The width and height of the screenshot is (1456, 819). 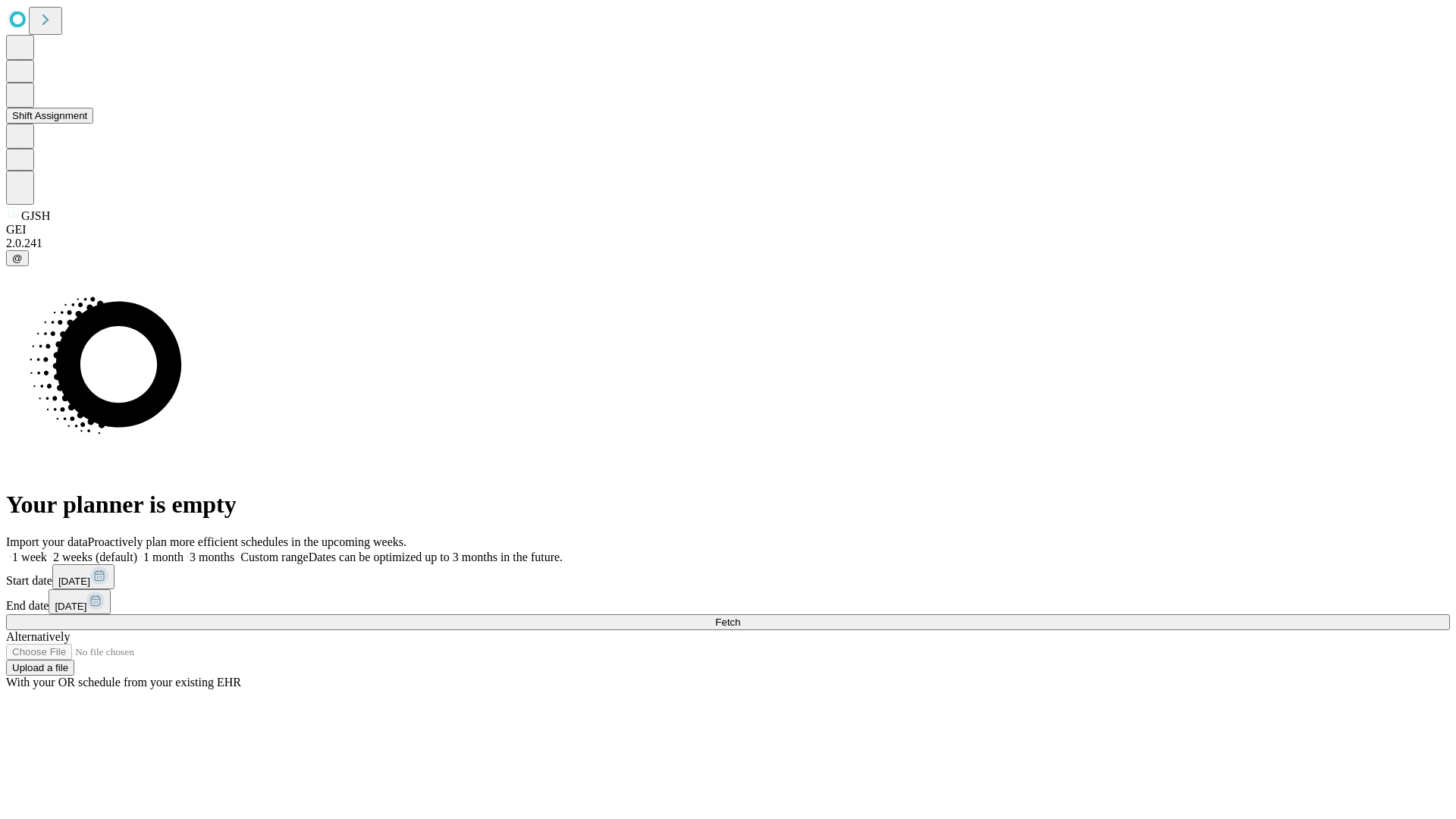 I want to click on span: Fetch, so click(x=728, y=622).